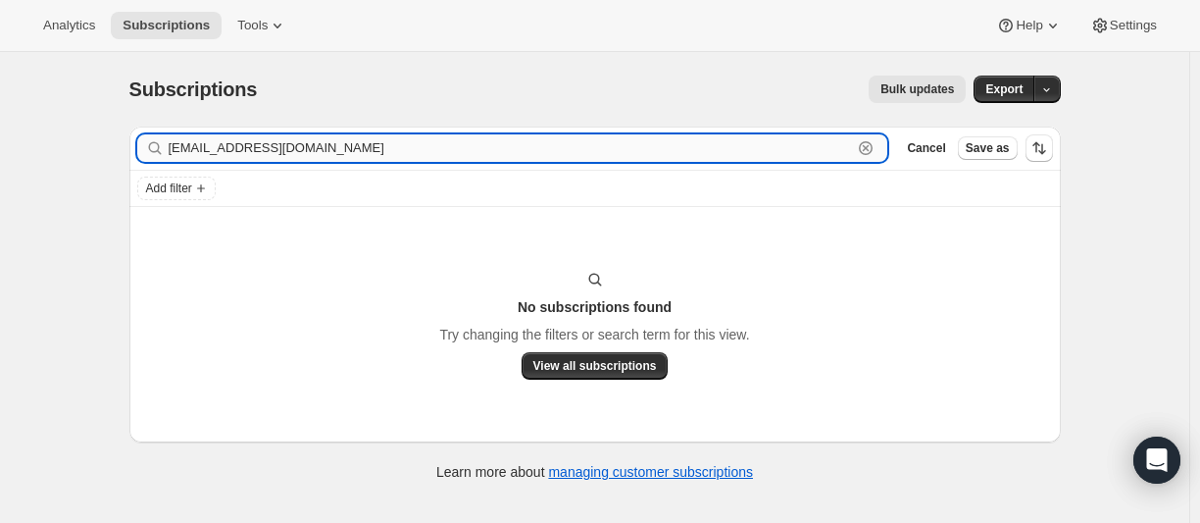 Image resolution: width=1200 pixels, height=523 pixels. What do you see at coordinates (595, 366) in the screenshot?
I see `button: View all subscriptions` at bounding box center [595, 366].